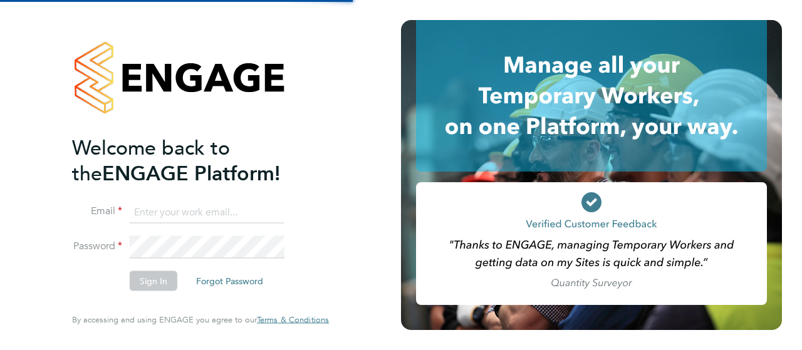 The image size is (802, 350). What do you see at coordinates (207, 213) in the screenshot?
I see `input: Enter your work email...` at bounding box center [207, 213].